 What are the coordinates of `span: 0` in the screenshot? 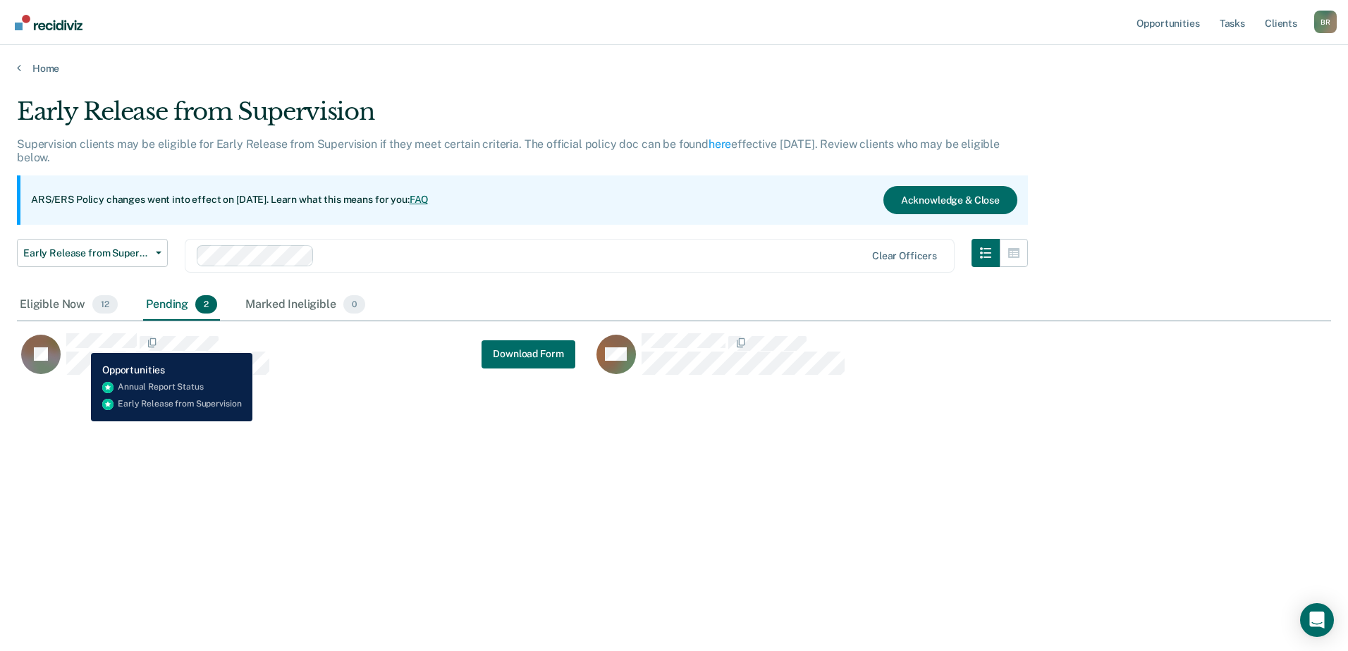 It's located at (354, 304).